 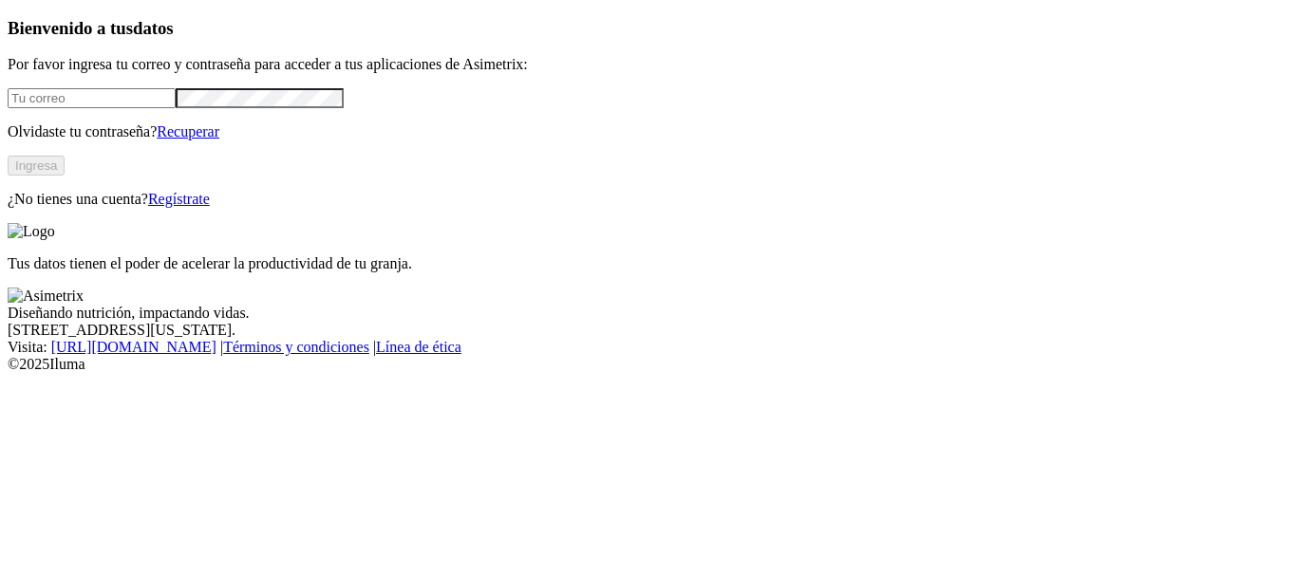 What do you see at coordinates (649, 199) in the screenshot?
I see `p: ¿No tienes una cuenta?` at bounding box center [649, 199].